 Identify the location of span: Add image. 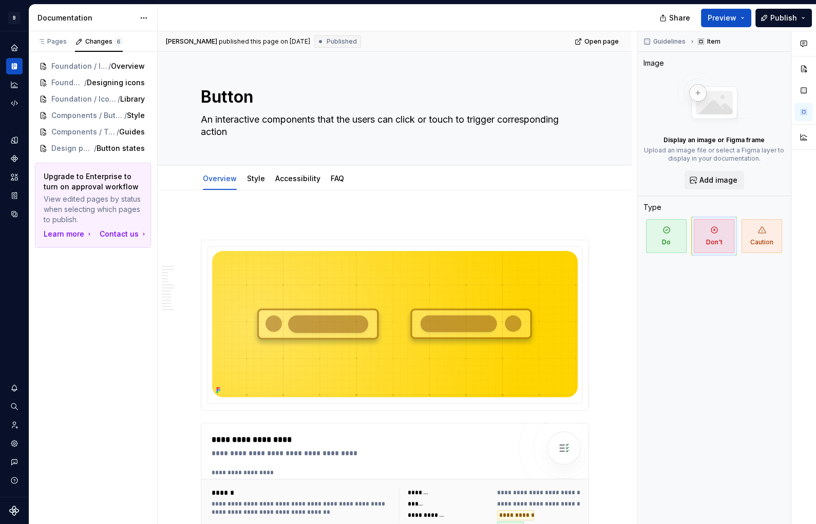
(718, 180).